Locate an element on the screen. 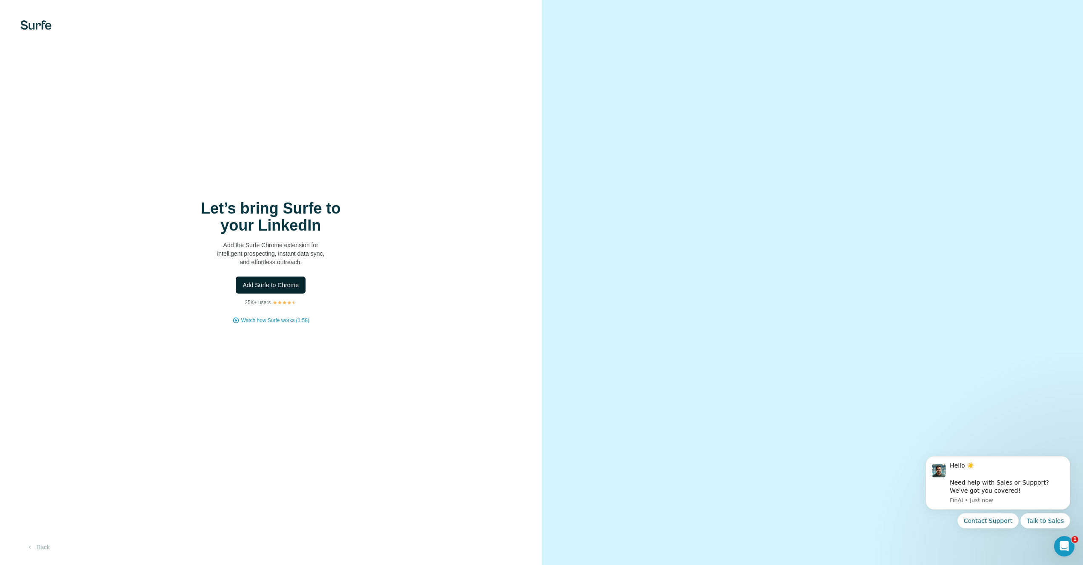 The height and width of the screenshot is (565, 1083). button: Add Surfe to Chrome is located at coordinates (271, 285).